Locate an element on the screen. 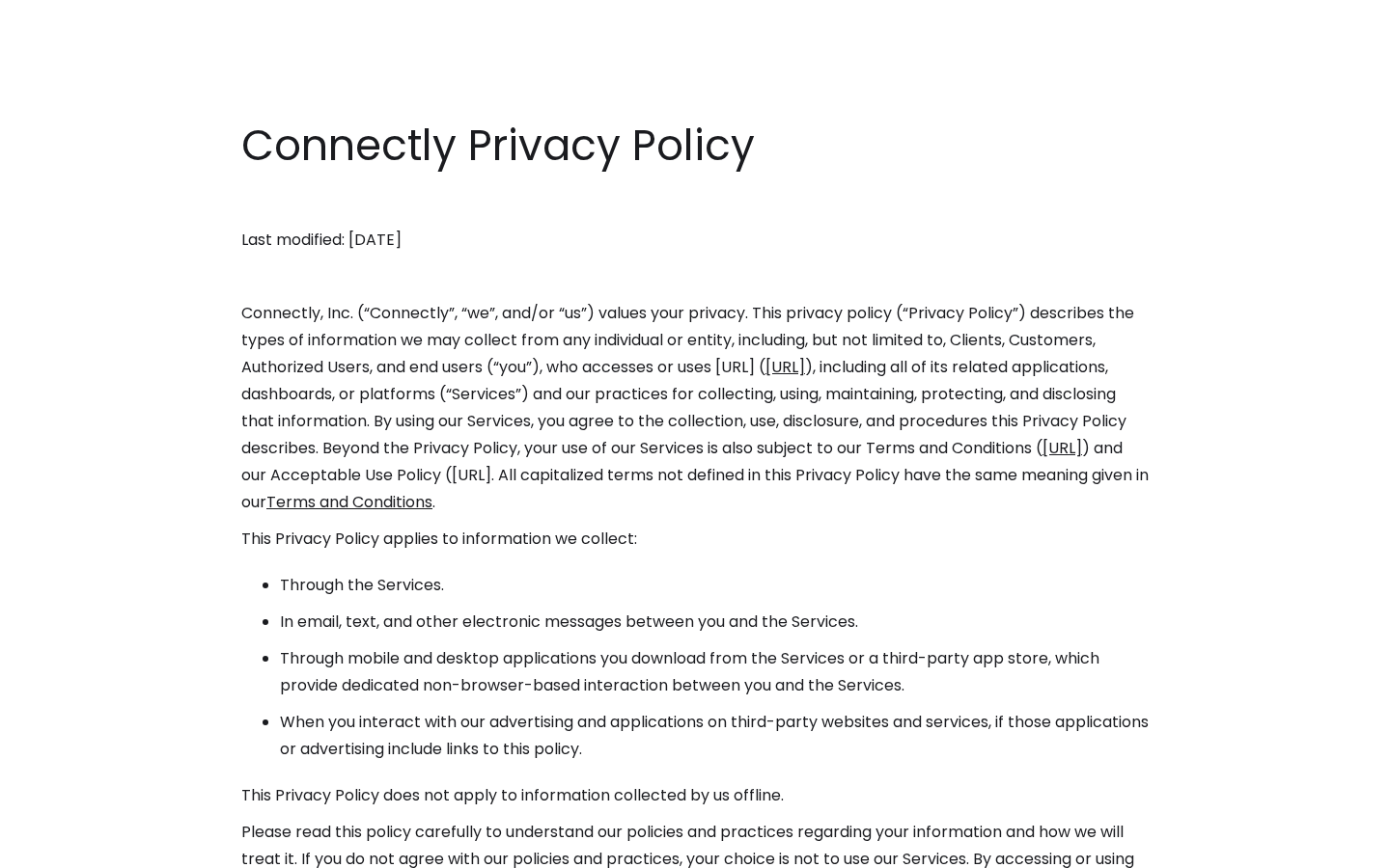  p: This Privacy Policy does not apply to information collected by us offline. is located at coordinates (695, 796).